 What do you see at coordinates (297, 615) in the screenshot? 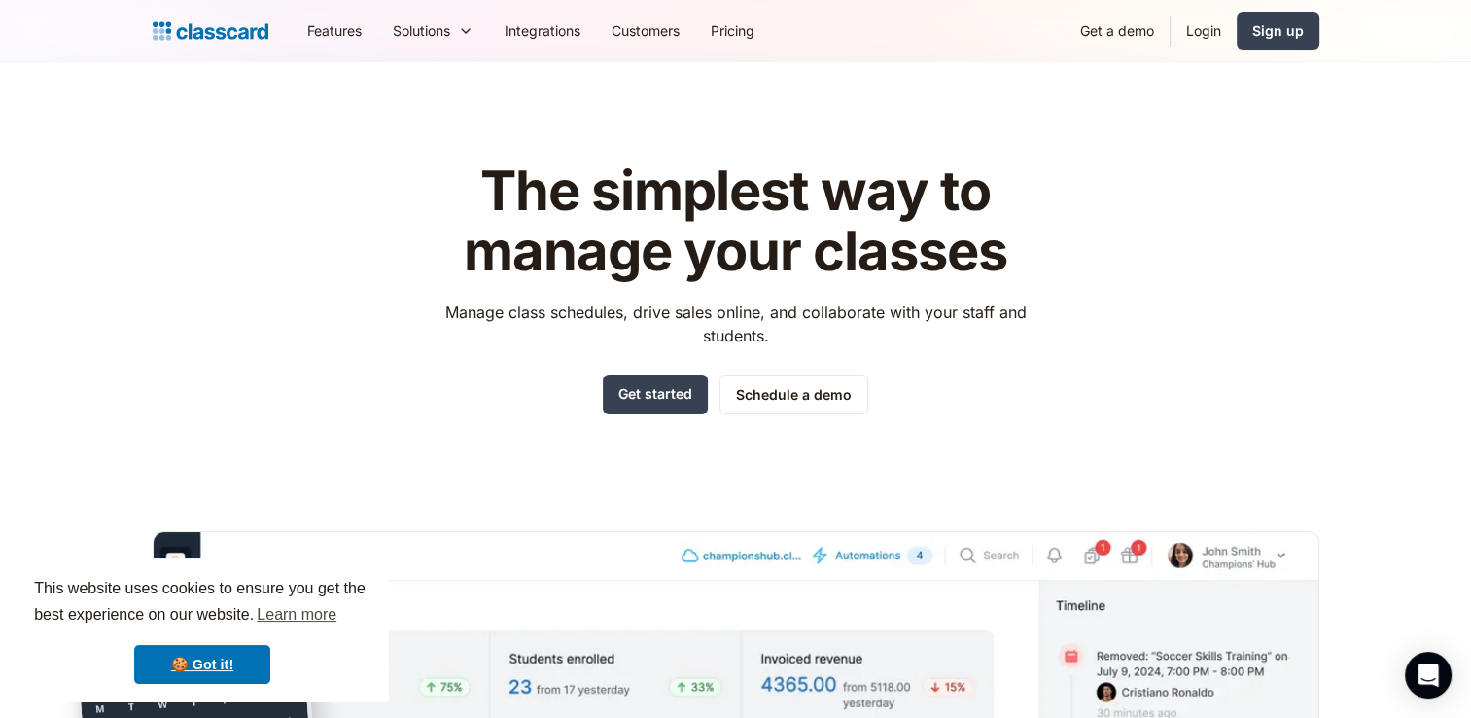
I see `a: learn more about cookies` at bounding box center [297, 615].